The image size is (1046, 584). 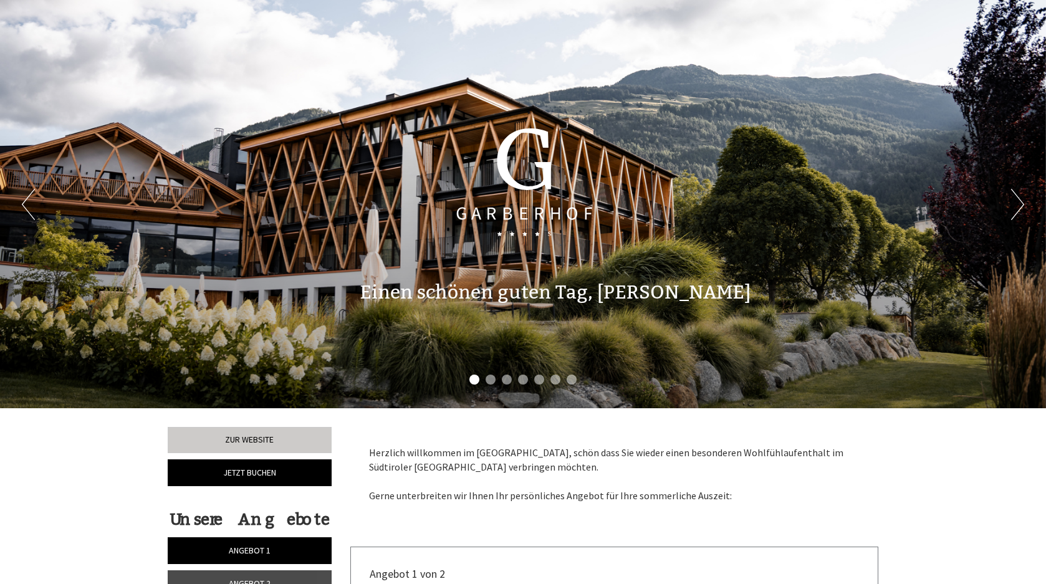 What do you see at coordinates (407, 573) in the screenshot?
I see `span: Angebot 1 von 2` at bounding box center [407, 573].